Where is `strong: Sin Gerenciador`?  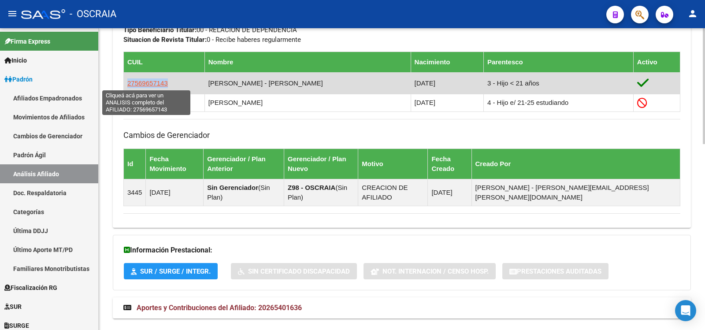
strong: Sin Gerenciador is located at coordinates (233, 187).